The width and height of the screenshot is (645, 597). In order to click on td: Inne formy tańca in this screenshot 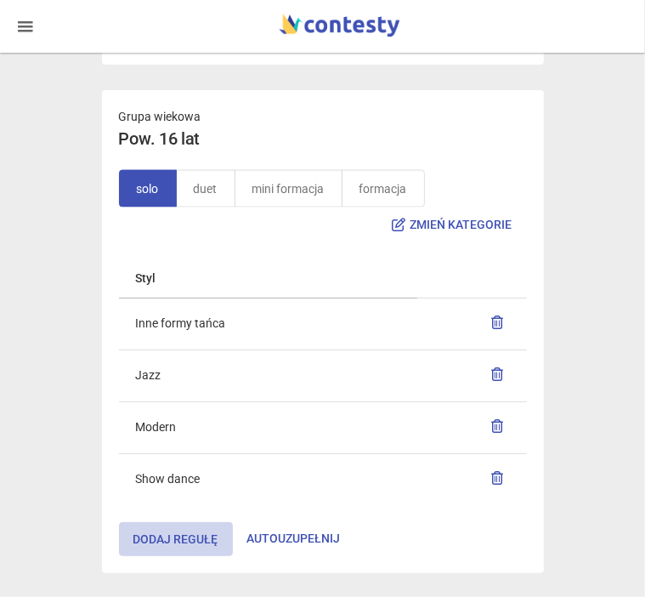, I will do `click(236, 323)`.